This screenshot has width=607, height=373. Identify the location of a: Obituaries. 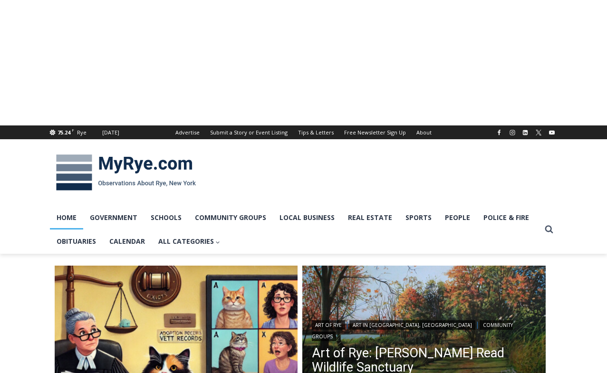
(76, 241).